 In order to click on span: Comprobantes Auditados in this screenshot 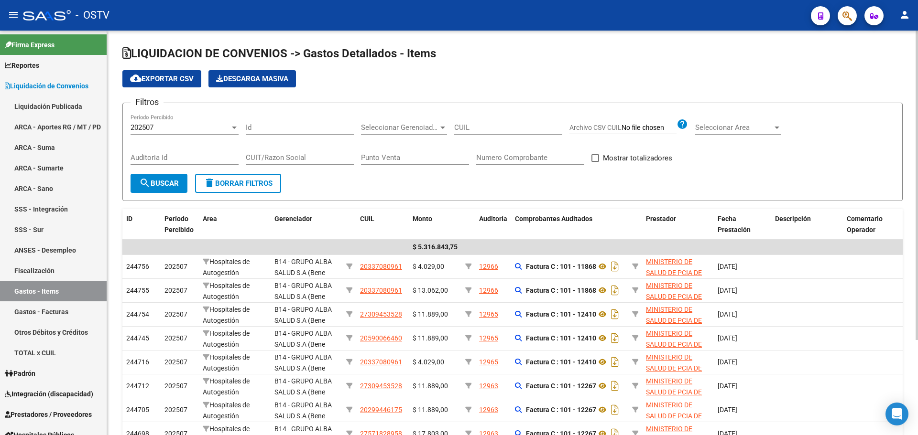, I will do `click(554, 219)`.